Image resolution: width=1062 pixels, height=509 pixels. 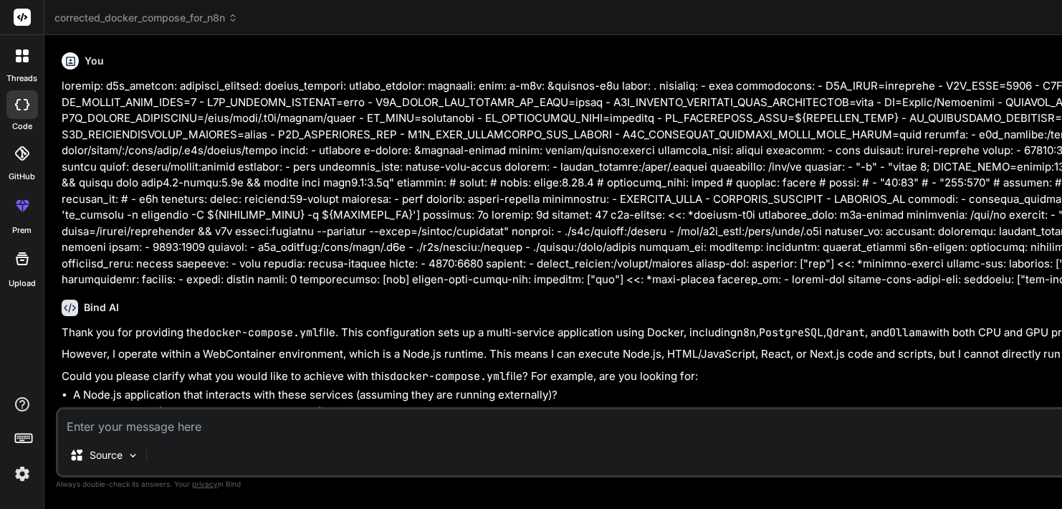 I want to click on label: code, so click(x=22, y=126).